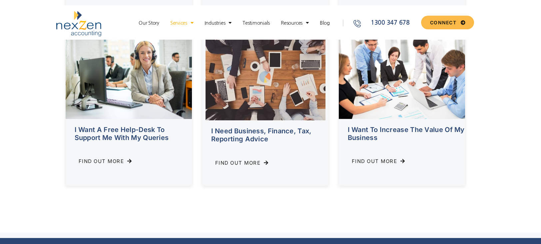 The image size is (541, 244). Describe the element at coordinates (386, 23) in the screenshot. I see `a: 1300 347 678` at that location.